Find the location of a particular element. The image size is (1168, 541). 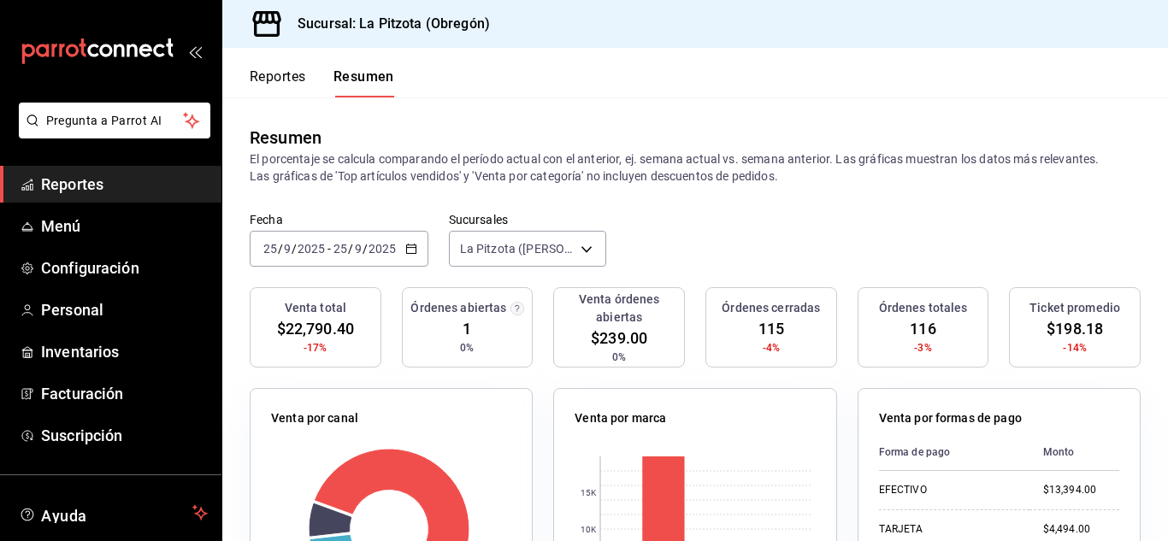

div: $13,394.00 is located at coordinates (1081, 490).